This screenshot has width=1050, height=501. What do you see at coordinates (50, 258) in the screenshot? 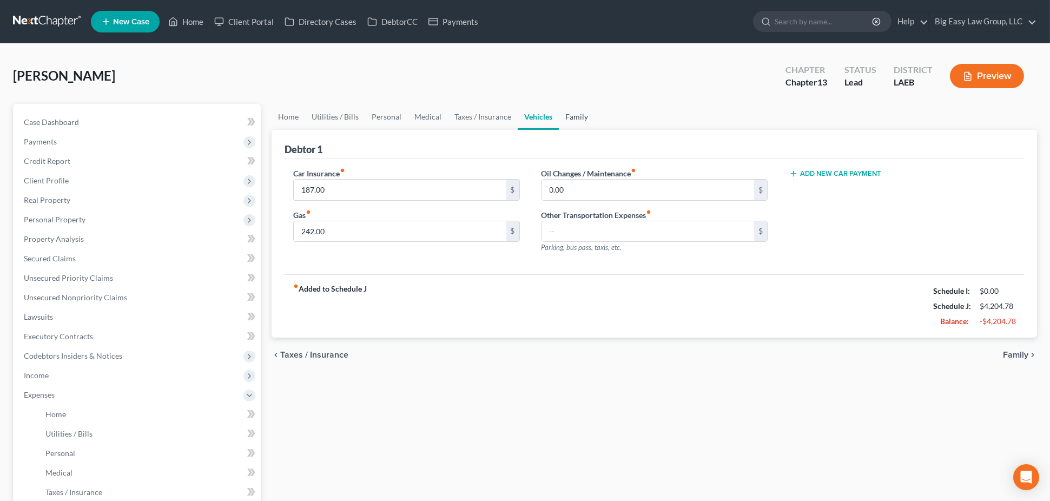
I see `span: Secured Claims` at bounding box center [50, 258].